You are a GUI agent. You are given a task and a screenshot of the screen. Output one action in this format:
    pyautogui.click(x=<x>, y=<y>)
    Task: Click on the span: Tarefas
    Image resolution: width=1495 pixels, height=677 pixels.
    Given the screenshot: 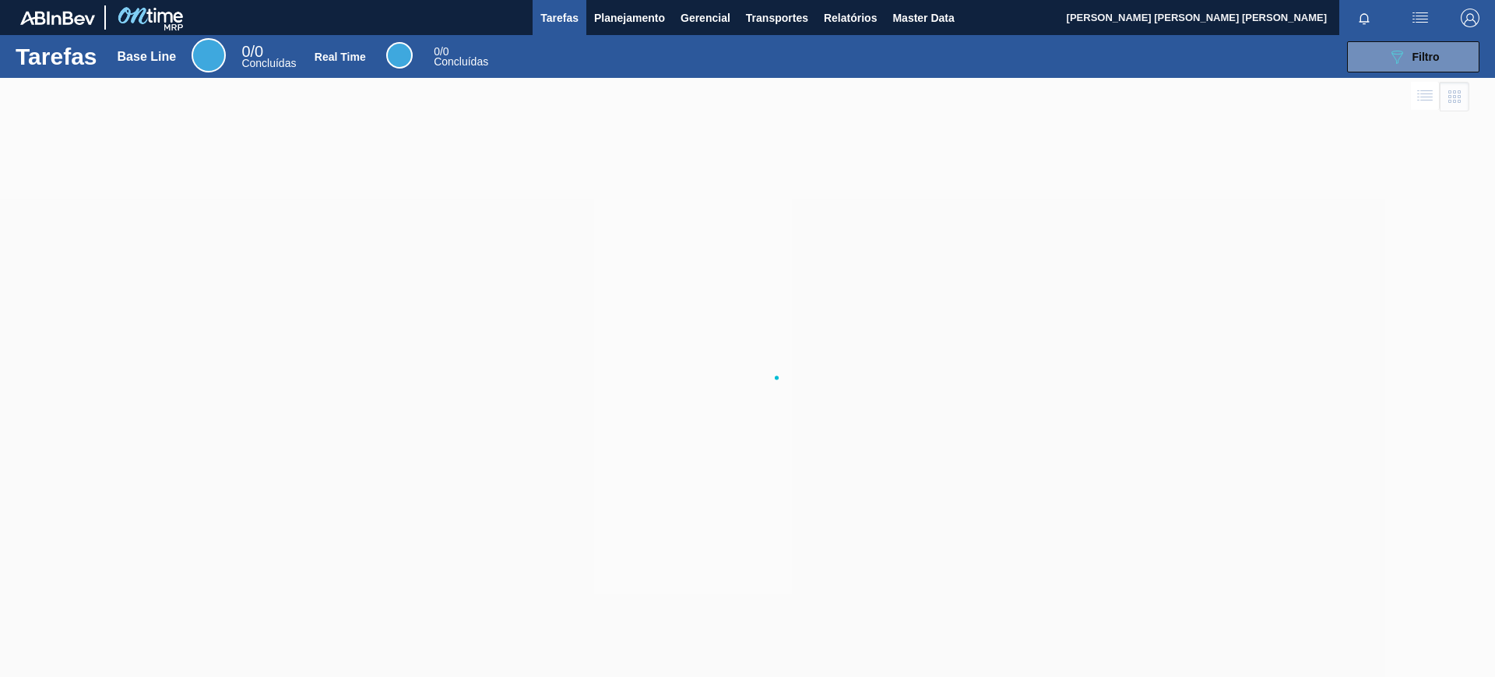 What is the action you would take?
    pyautogui.click(x=559, y=18)
    